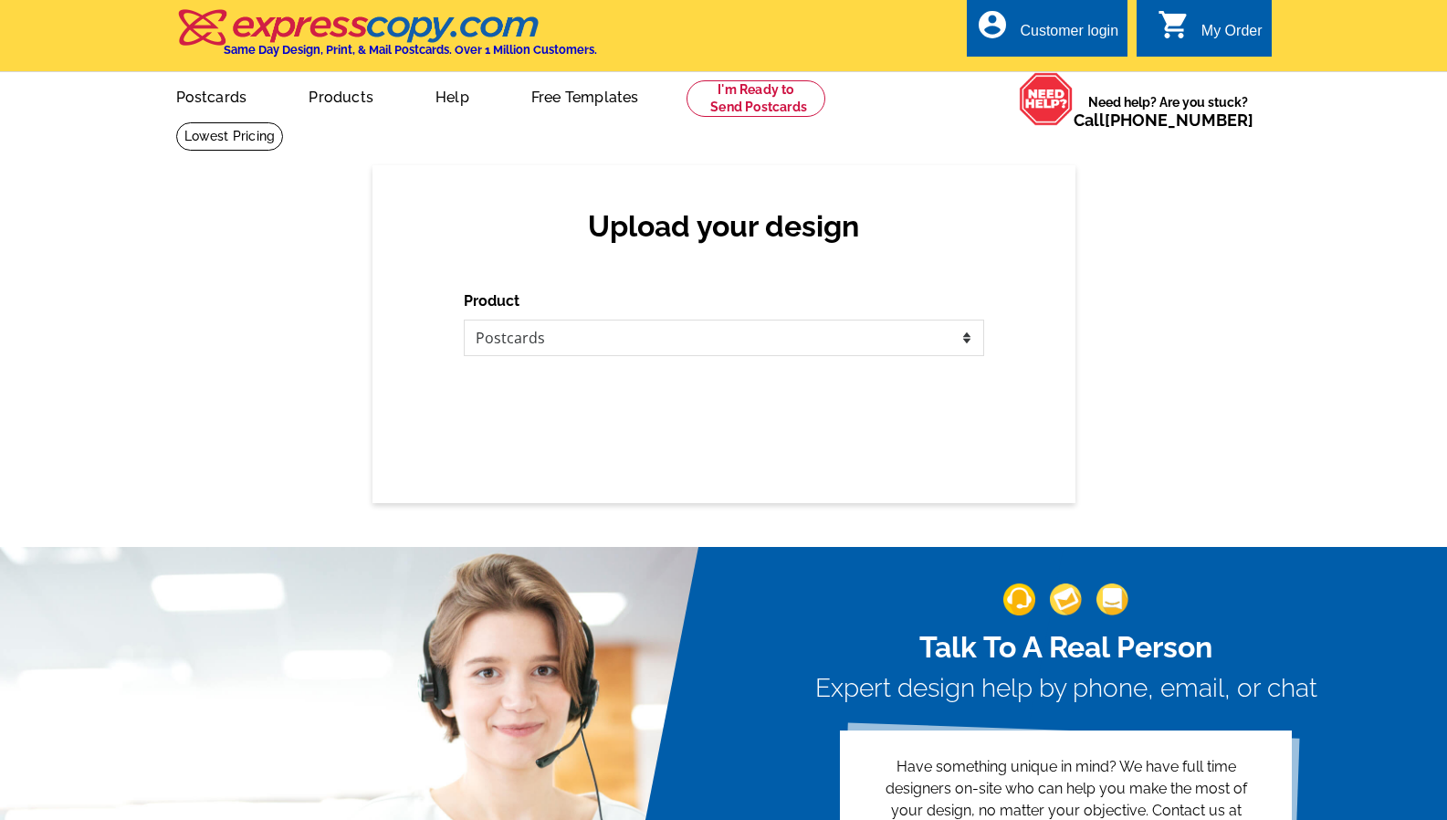 This screenshot has height=820, width=1447. Describe the element at coordinates (1231, 36) in the screenshot. I see `div: My Order` at that location.